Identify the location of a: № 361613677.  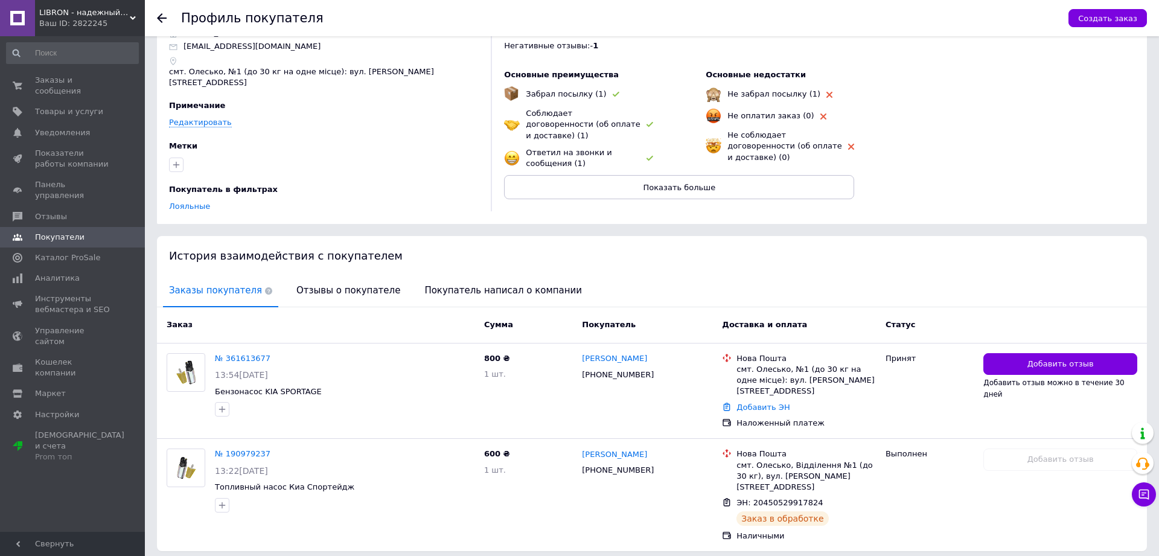
(243, 358).